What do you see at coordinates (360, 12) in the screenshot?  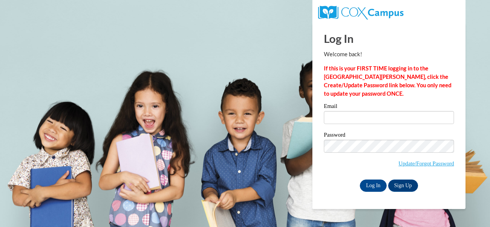 I see `a: COX Campus` at bounding box center [360, 12].